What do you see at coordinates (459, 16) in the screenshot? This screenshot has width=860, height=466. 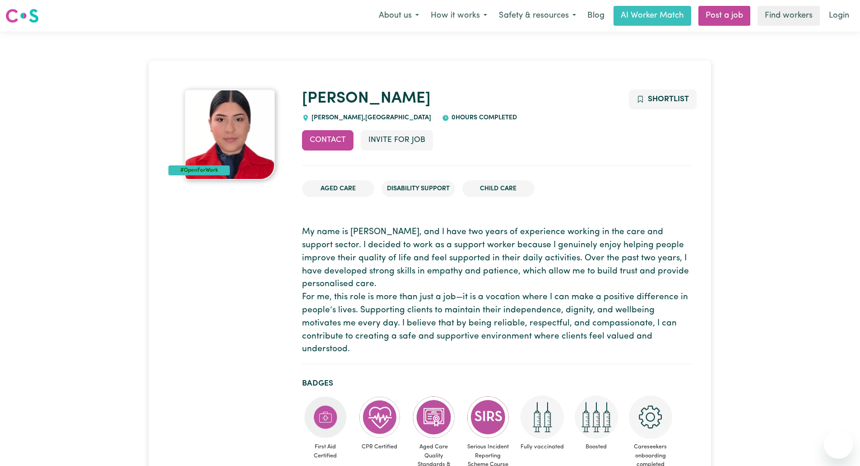 I see `button: How it works` at bounding box center [459, 16].